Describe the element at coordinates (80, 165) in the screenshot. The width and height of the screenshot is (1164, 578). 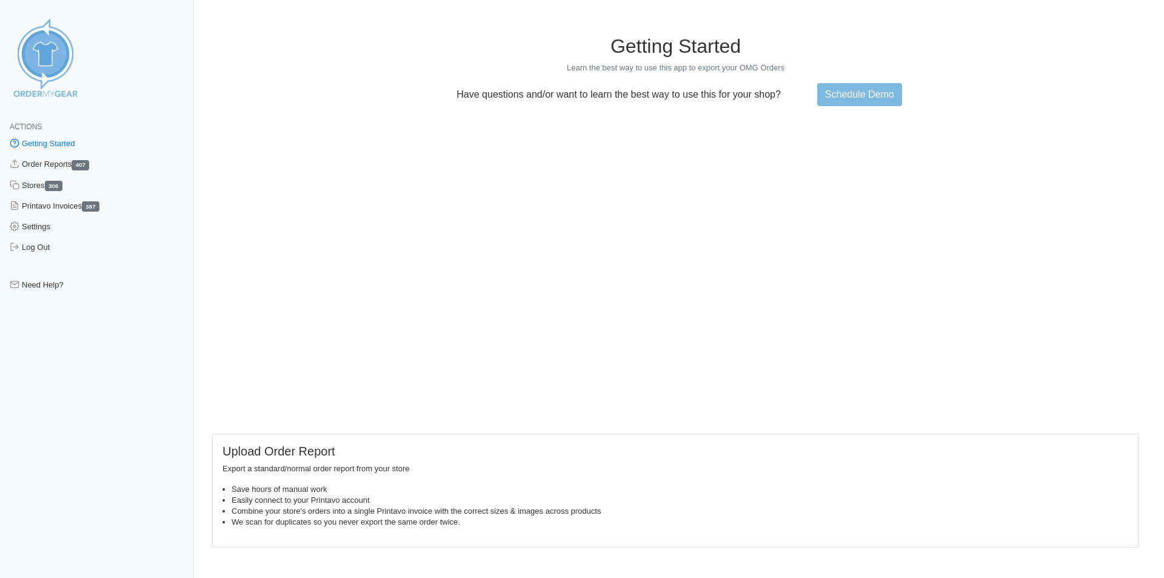
I see `span: 407` at that location.